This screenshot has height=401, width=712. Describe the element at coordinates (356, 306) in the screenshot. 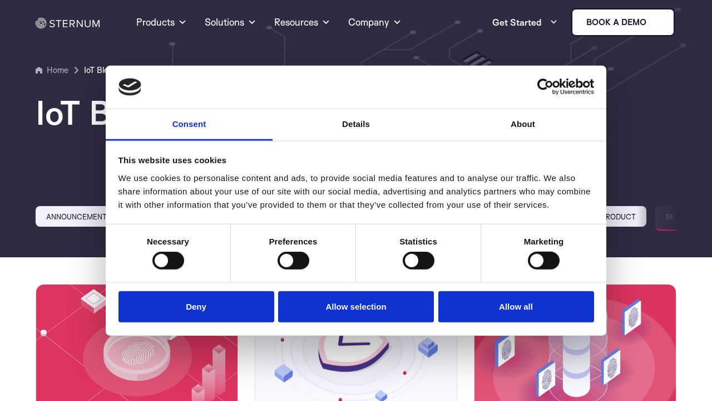

I see `button: Allow selection` at that location.